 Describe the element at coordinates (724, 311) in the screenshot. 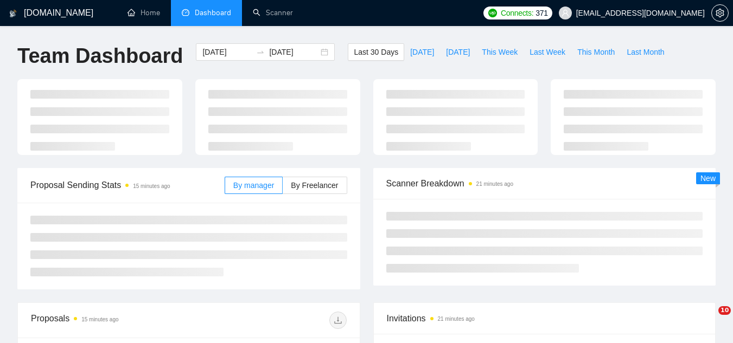

I see `span: 10` at that location.